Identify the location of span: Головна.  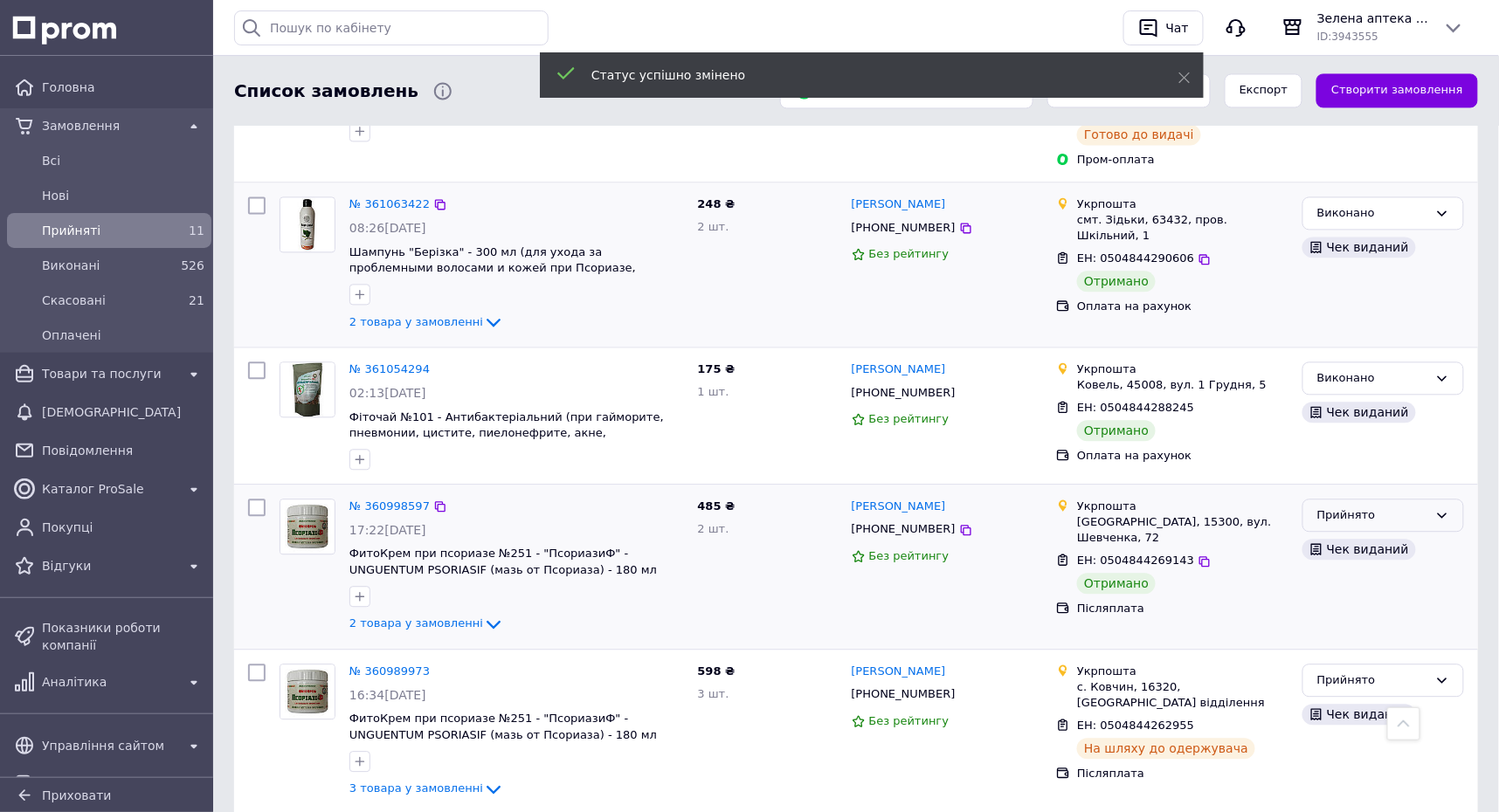
(123, 87).